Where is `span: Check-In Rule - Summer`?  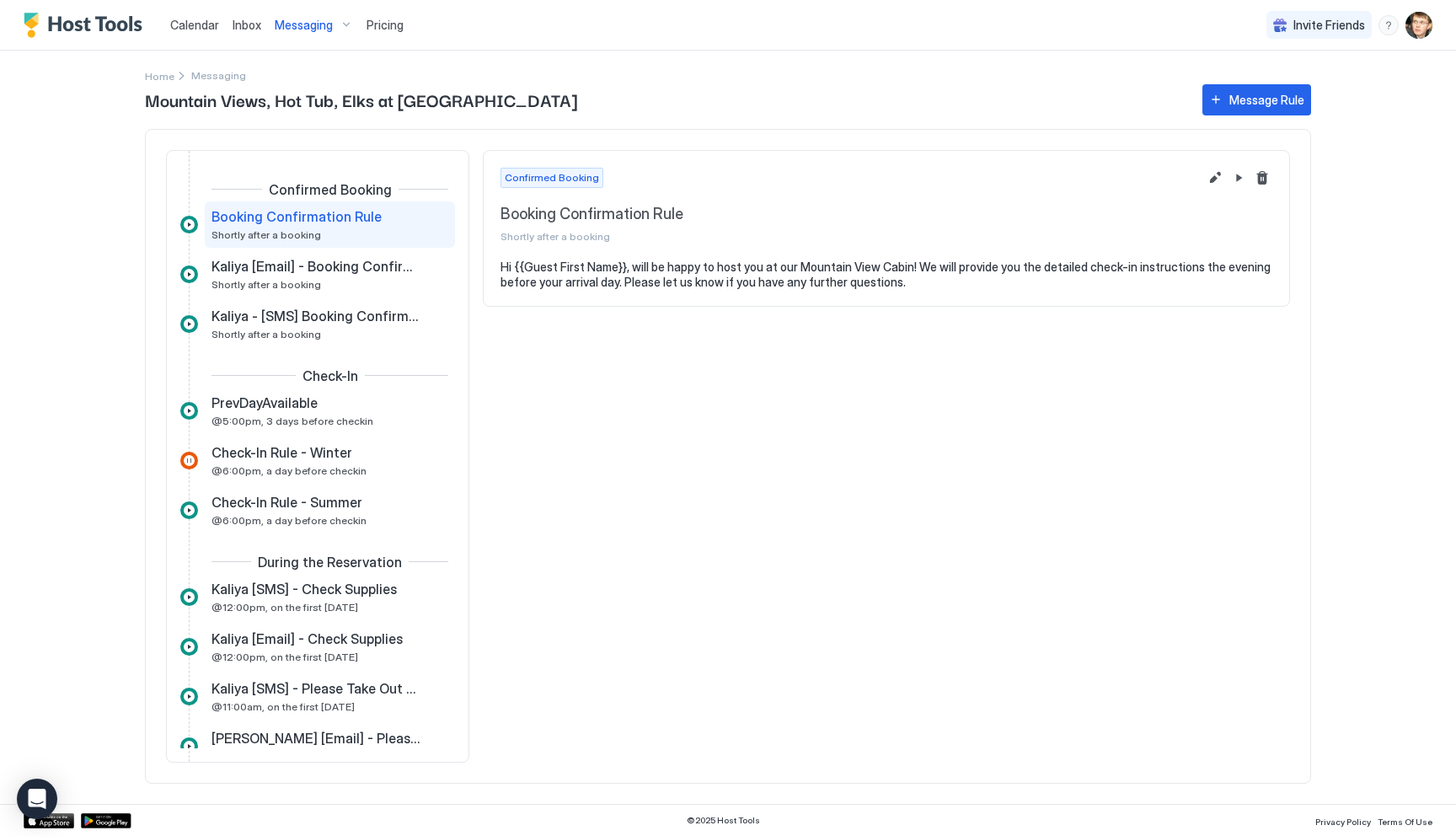
span: Check-In Rule - Summer is located at coordinates (286, 502).